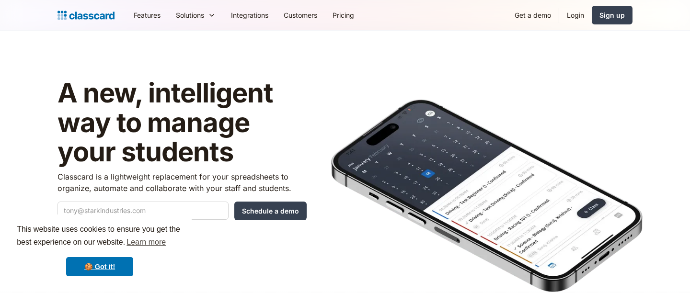 The height and width of the screenshot is (293, 690). I want to click on div: Sign up, so click(612, 15).